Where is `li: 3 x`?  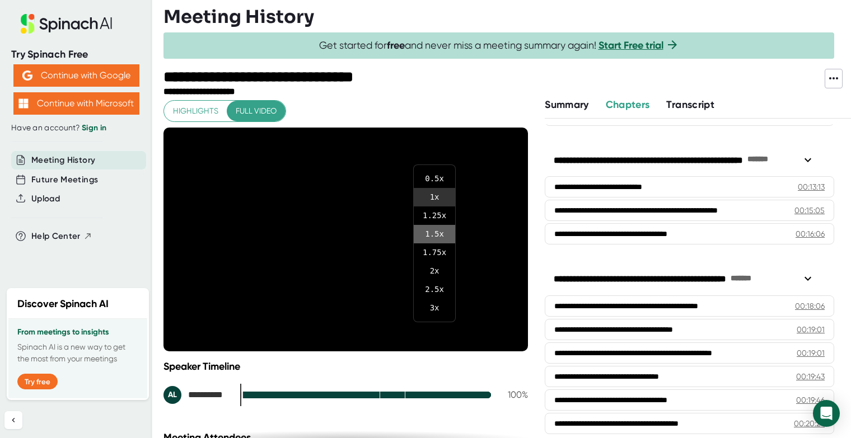 li: 3 x is located at coordinates (434, 308).